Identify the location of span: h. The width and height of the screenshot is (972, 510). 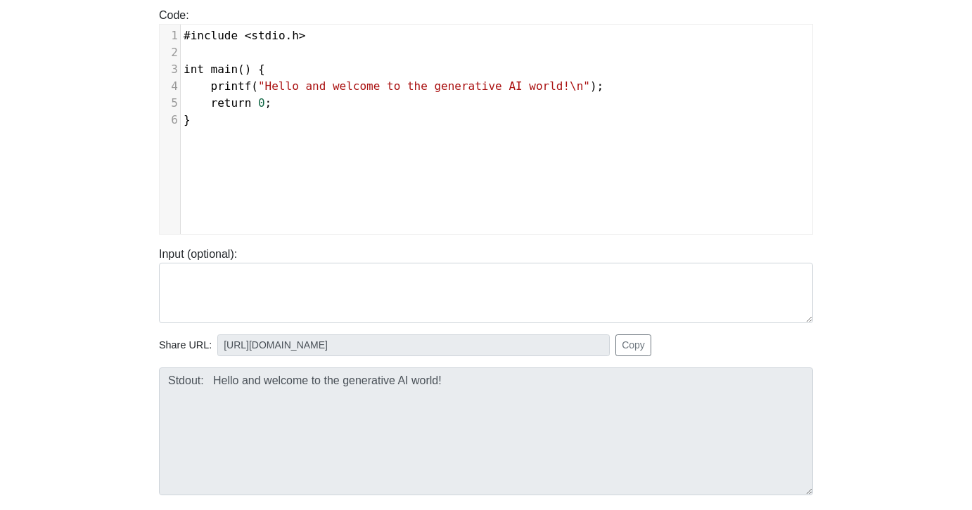
(295, 35).